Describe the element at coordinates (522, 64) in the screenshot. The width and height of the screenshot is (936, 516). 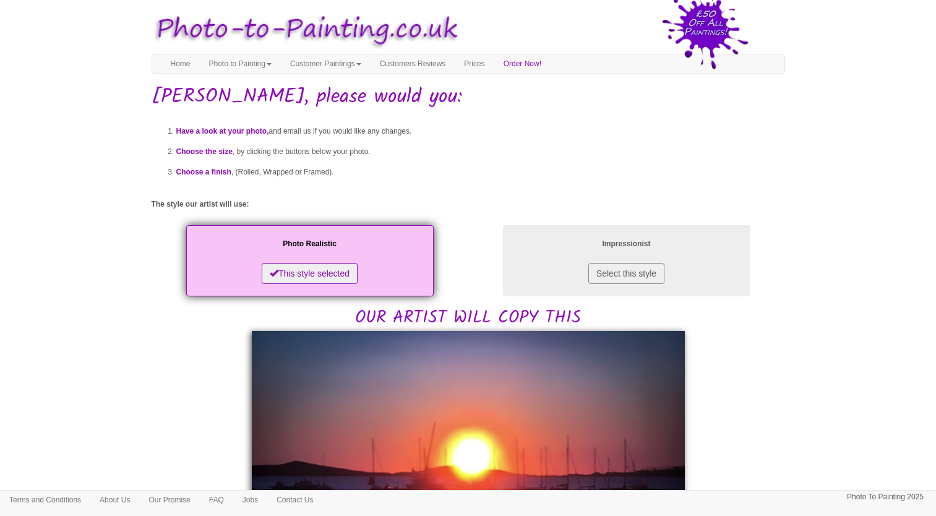
I see `a: Order Now!` at that location.